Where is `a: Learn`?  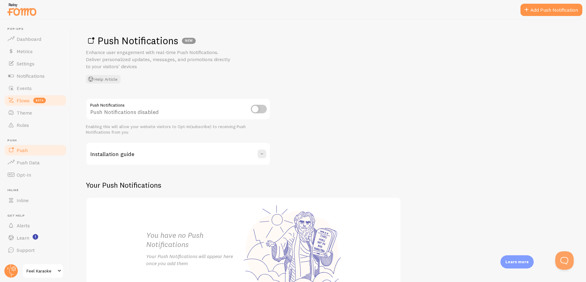
a: Learn is located at coordinates (35, 238).